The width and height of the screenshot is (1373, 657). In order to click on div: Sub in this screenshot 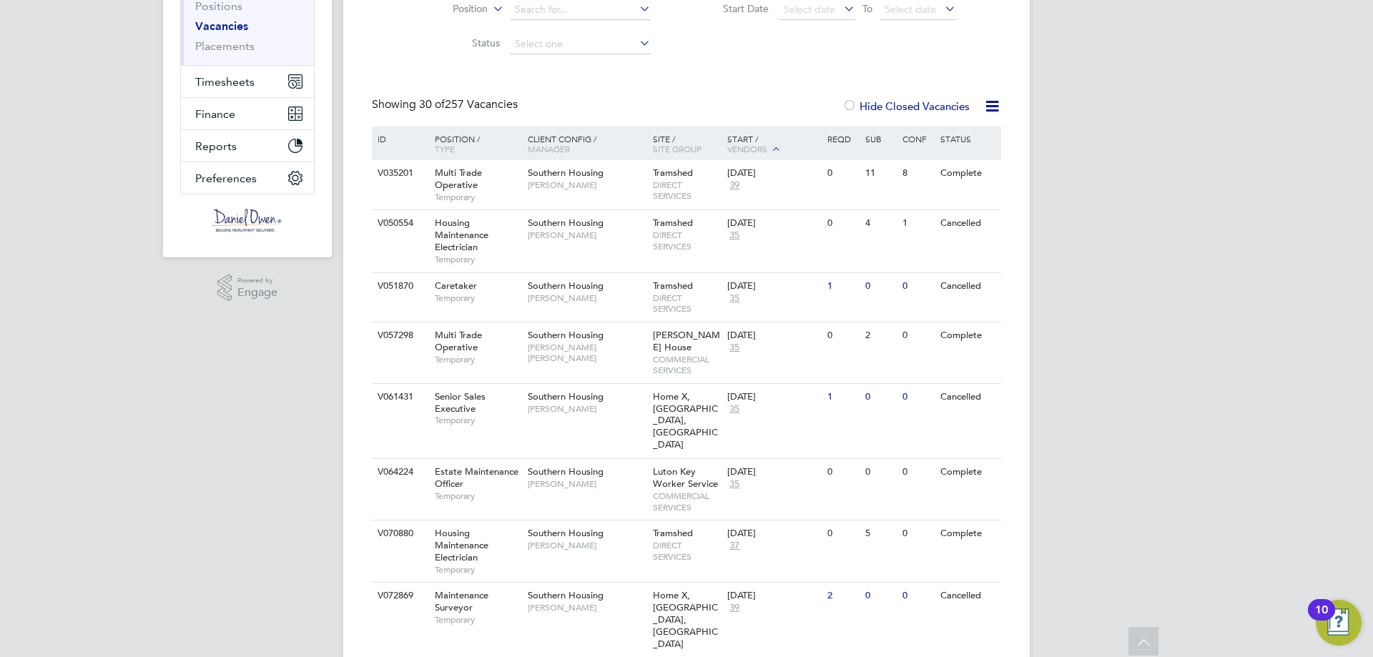, I will do `click(880, 139)`.